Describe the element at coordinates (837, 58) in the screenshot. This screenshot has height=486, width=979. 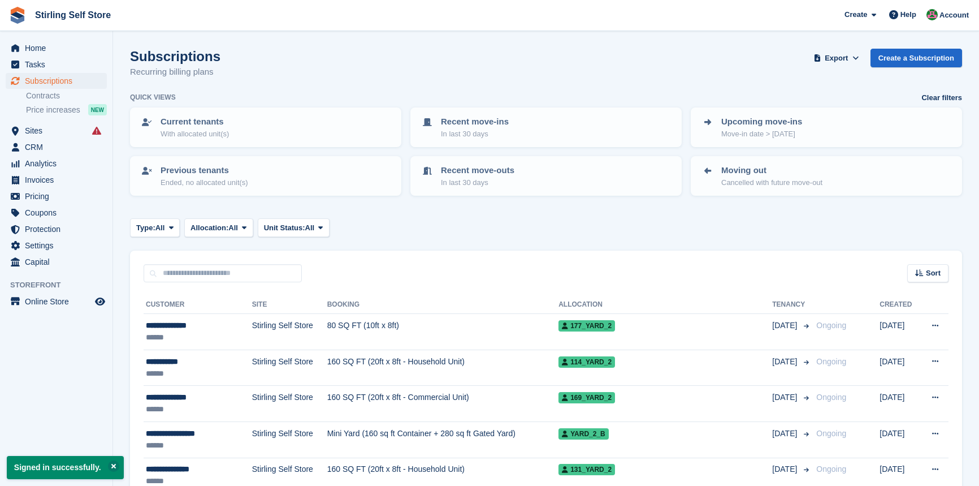
I see `button: Export` at that location.